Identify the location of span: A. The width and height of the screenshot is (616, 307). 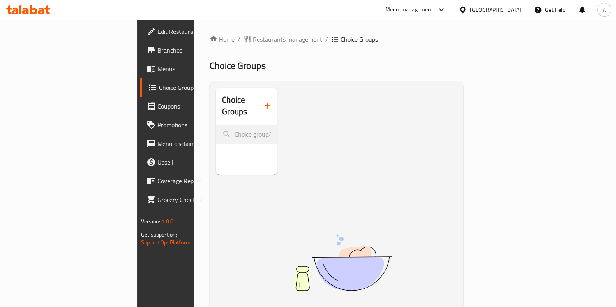
(604, 10).